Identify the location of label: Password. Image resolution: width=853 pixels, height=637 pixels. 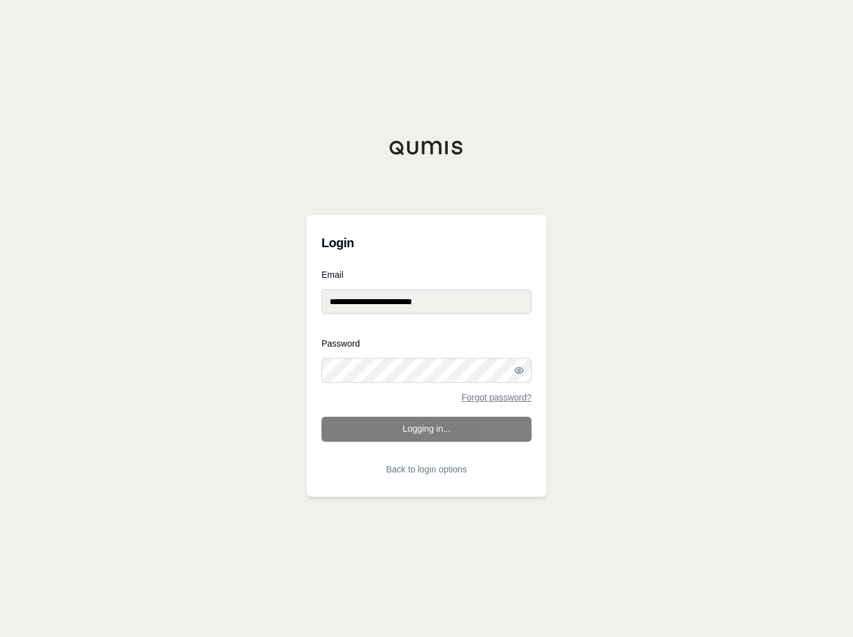
(427, 343).